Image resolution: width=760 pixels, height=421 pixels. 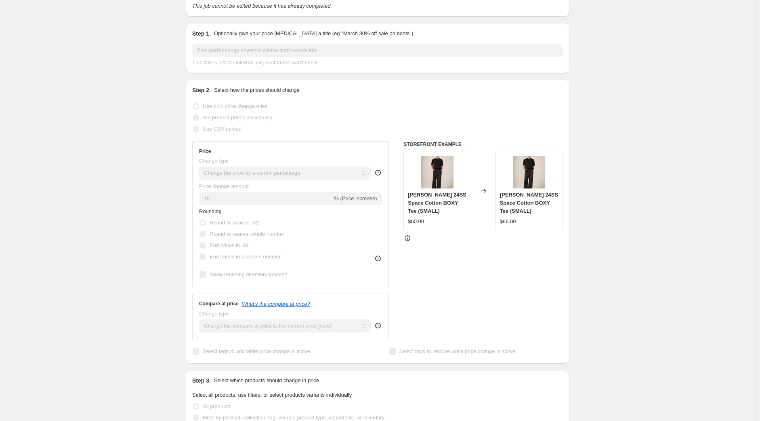 I want to click on span: % (Price increase), so click(x=356, y=198).